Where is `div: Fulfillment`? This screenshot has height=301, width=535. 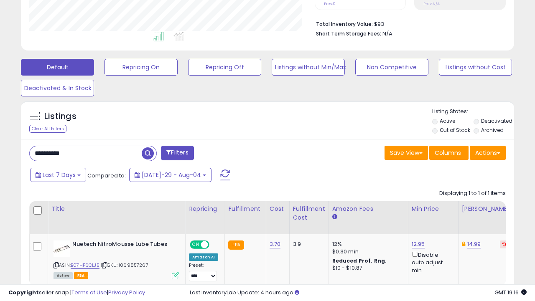
div: Fulfillment is located at coordinates (245, 209).